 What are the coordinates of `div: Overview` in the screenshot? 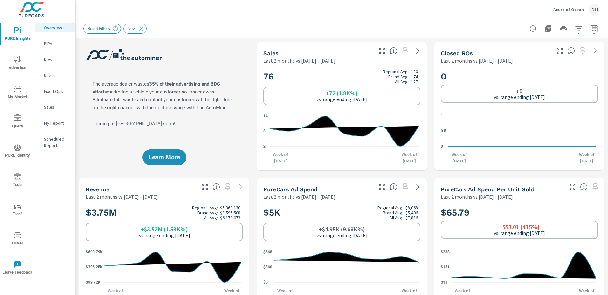 It's located at (55, 28).